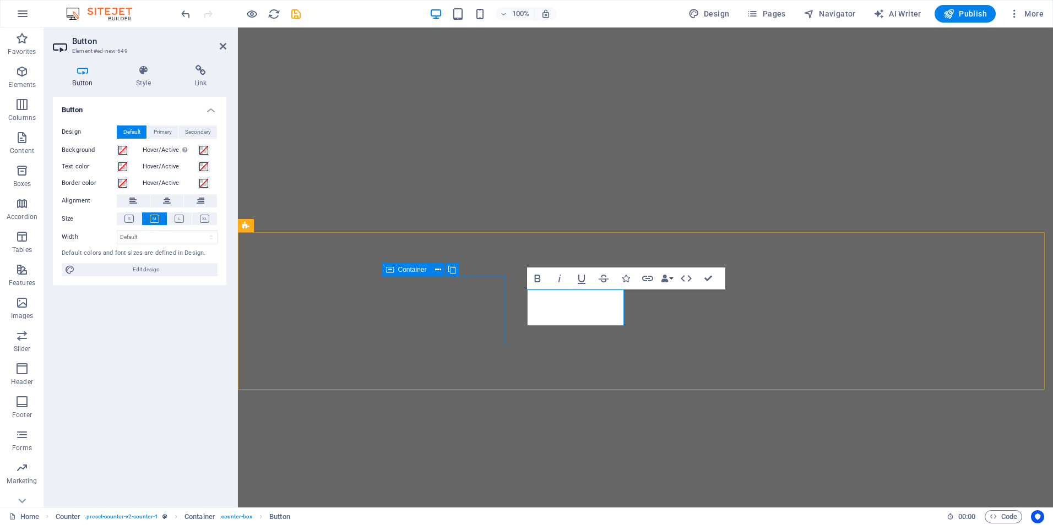 The height and width of the screenshot is (525, 1053). I want to click on label: Alignment, so click(89, 201).